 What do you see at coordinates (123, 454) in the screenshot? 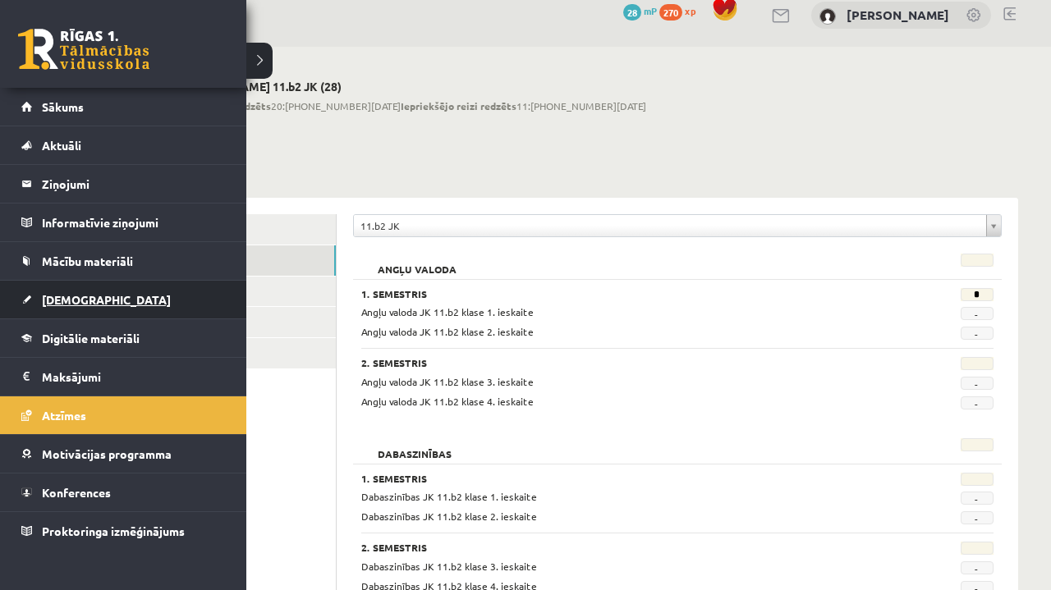
I see `a: Motivācijas programma` at bounding box center [123, 454].